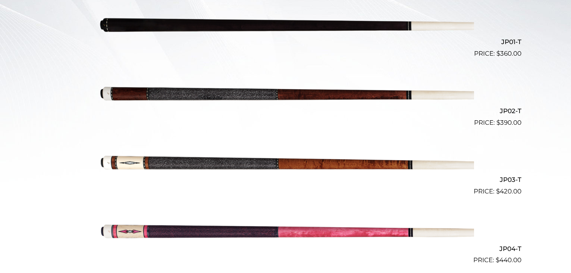 Image resolution: width=571 pixels, height=273 pixels. I want to click on img: JP04-T, so click(286, 231).